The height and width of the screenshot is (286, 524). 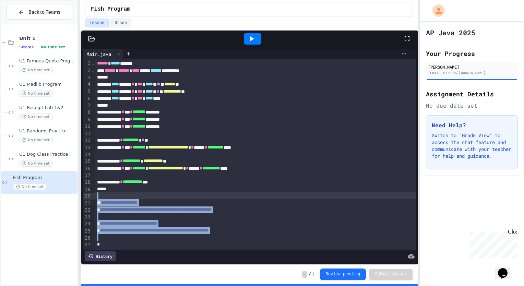 What do you see at coordinates (87, 196) in the screenshot?
I see `div: 20` at bounding box center [87, 196].